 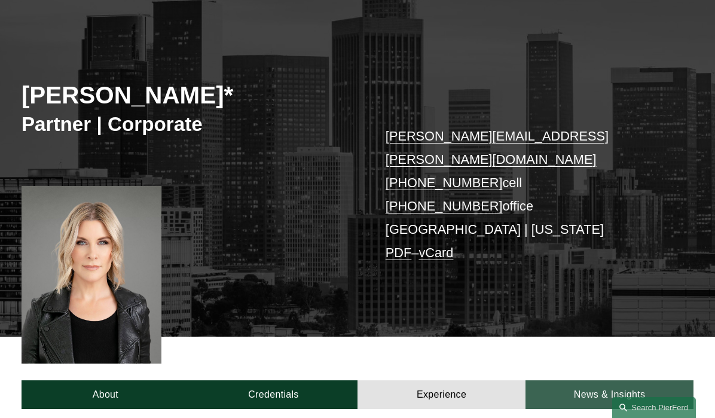 I want to click on a: About, so click(x=105, y=394).